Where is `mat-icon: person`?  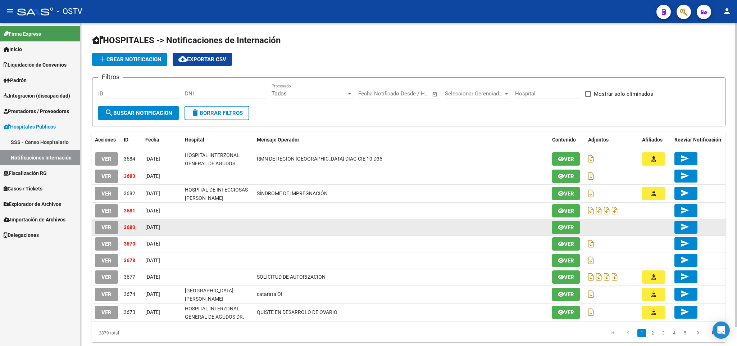
mat-icon: person is located at coordinates (727, 11).